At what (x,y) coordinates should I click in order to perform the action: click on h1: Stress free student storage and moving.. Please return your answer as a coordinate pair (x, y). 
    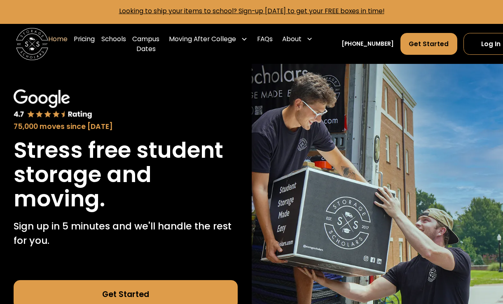
    Looking at the image, I should click on (126, 175).